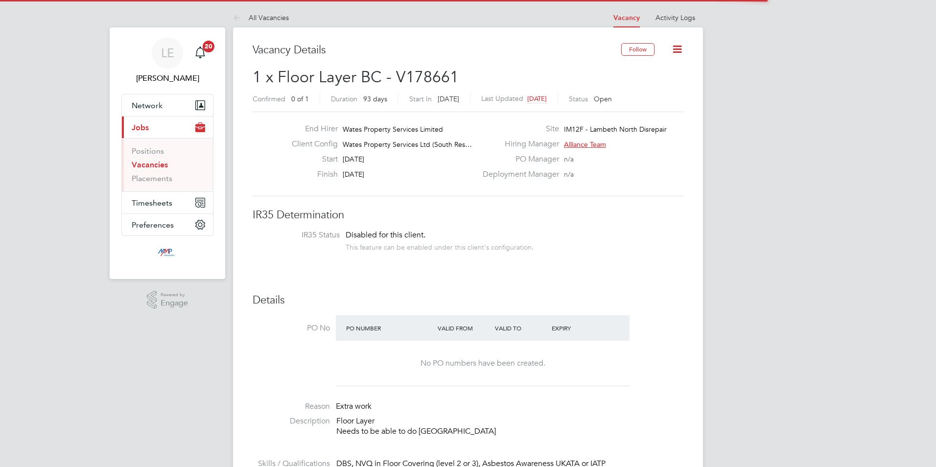 The image size is (936, 467). I want to click on a: Vacancy, so click(627, 18).